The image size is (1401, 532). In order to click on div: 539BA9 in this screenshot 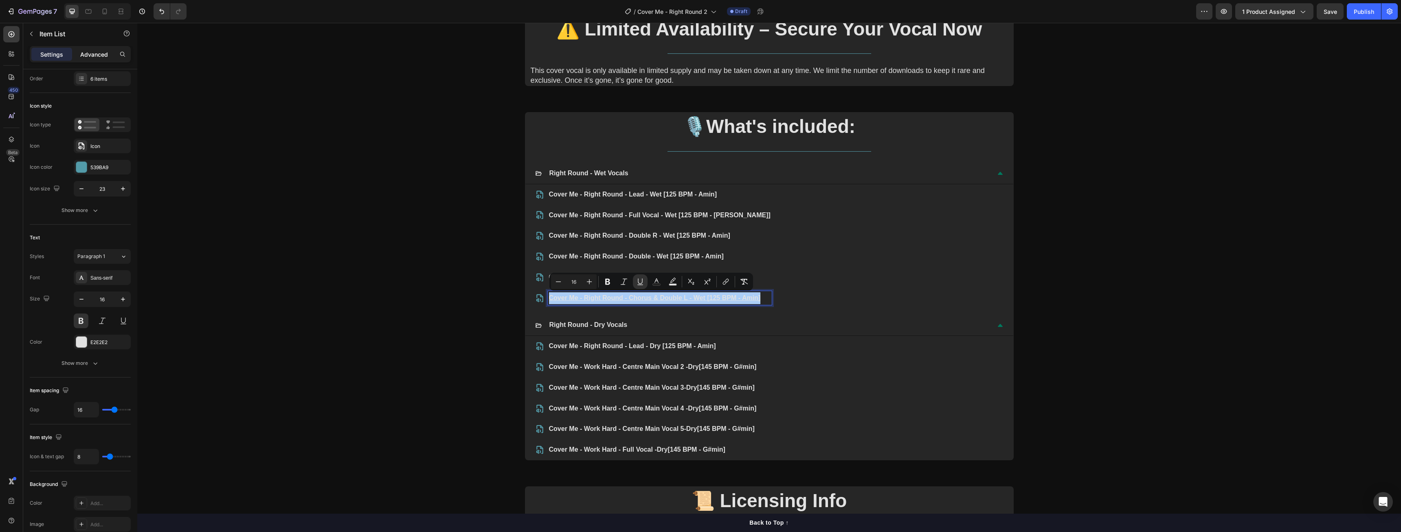, I will do `click(110, 167)`.